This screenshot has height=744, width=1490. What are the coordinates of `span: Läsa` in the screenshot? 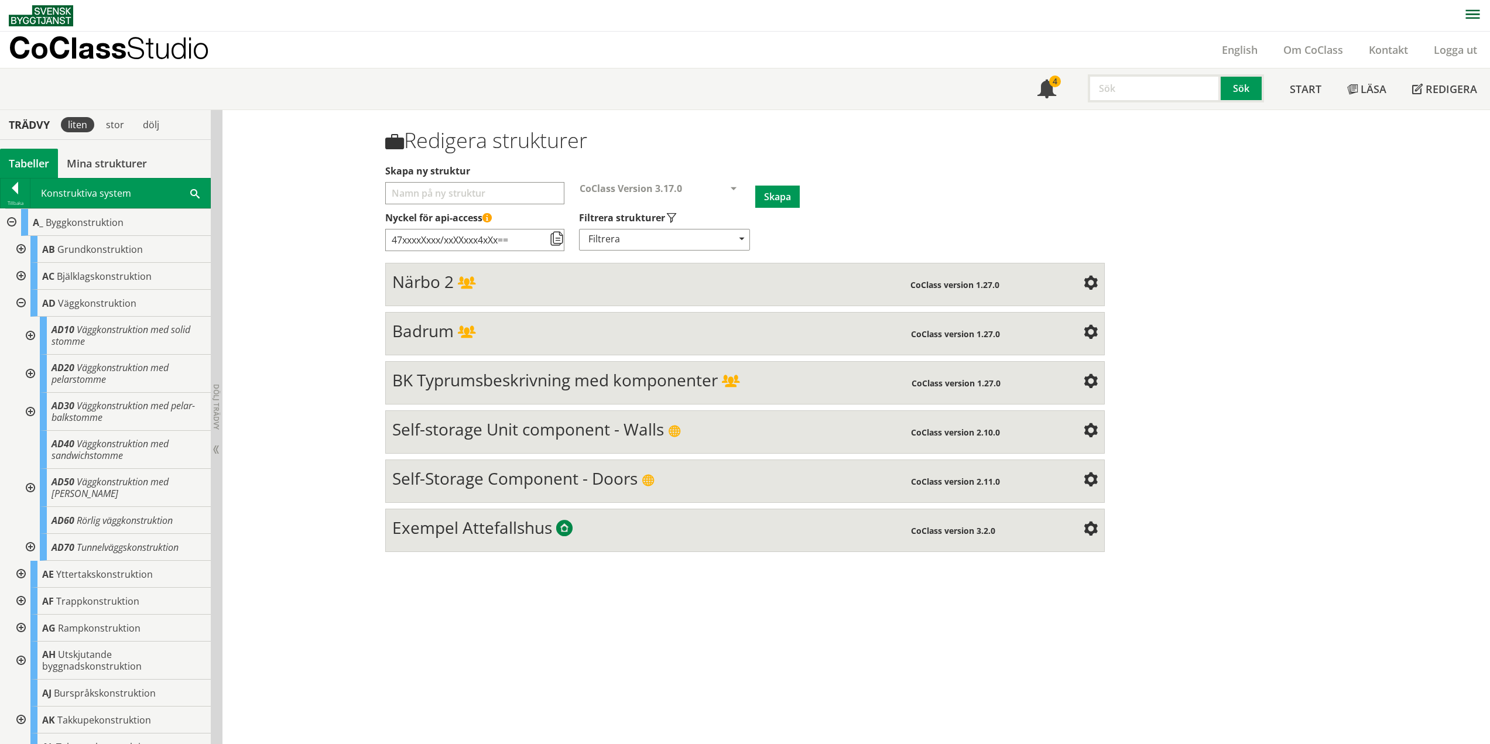 It's located at (1373, 89).